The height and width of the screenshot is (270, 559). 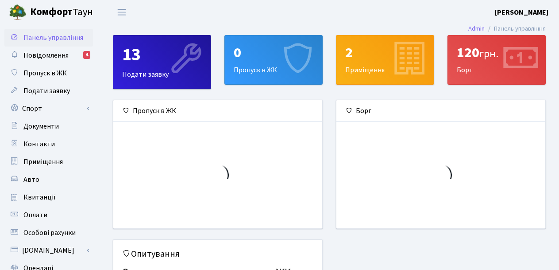 I want to click on button: Переключити навігацію, so click(x=122, y=12).